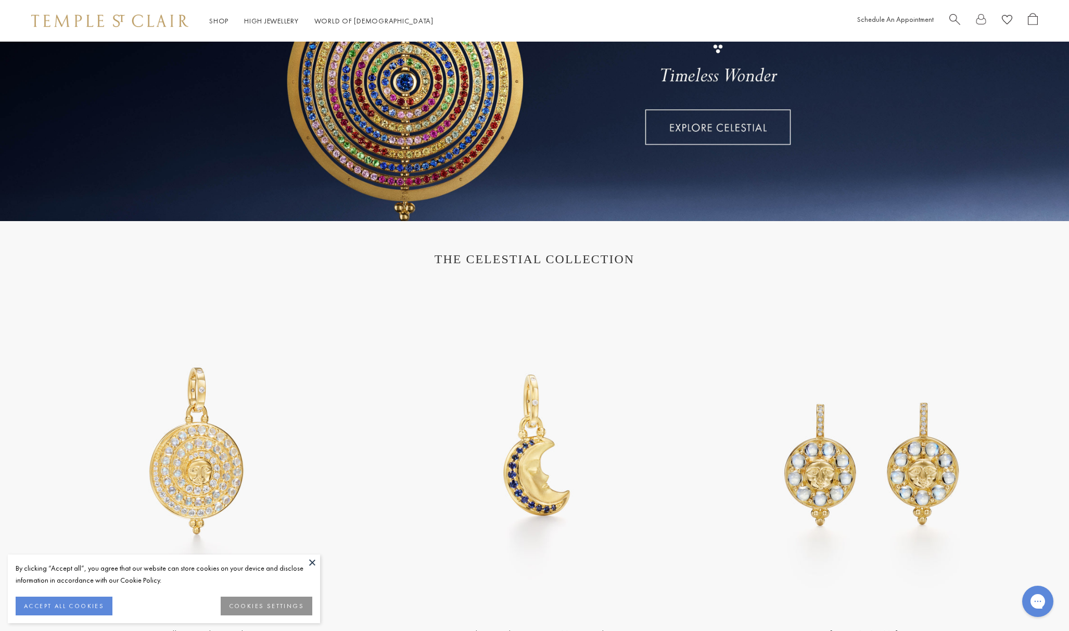  I want to click on a: P34863-SMLUNABM18K Small Lunar Glow Pendant, so click(197, 450).